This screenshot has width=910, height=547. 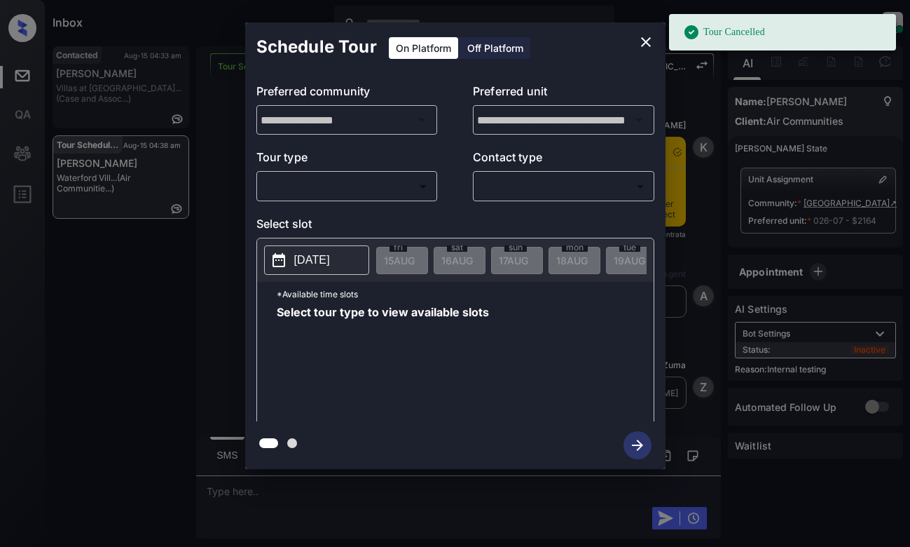 What do you see at coordinates (563, 160) in the screenshot?
I see `p: Contact type` at bounding box center [563, 160].